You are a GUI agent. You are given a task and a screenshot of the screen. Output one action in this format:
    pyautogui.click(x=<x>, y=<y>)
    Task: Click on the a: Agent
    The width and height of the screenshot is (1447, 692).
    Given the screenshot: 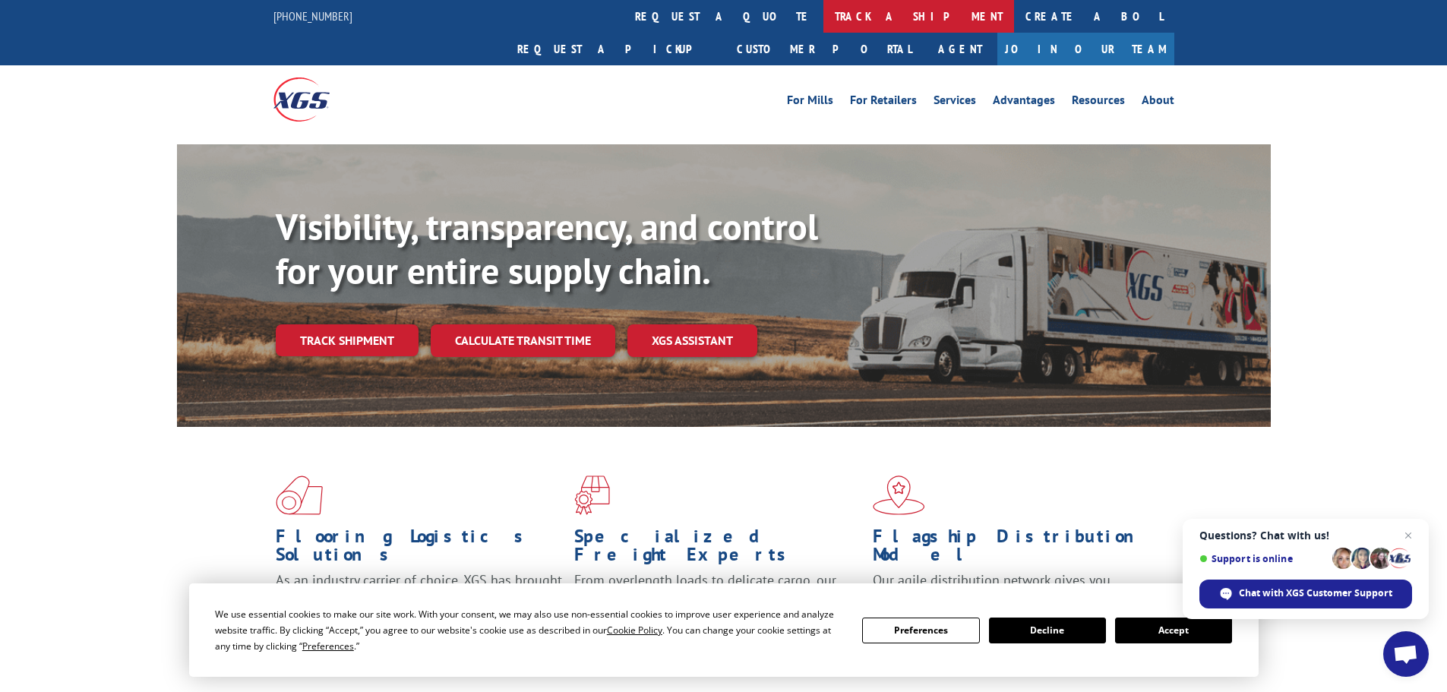 What is the action you would take?
    pyautogui.click(x=960, y=49)
    